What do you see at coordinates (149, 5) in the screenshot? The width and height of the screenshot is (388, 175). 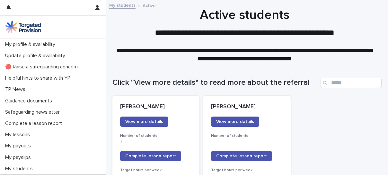 I see `p: Active` at bounding box center [149, 5].